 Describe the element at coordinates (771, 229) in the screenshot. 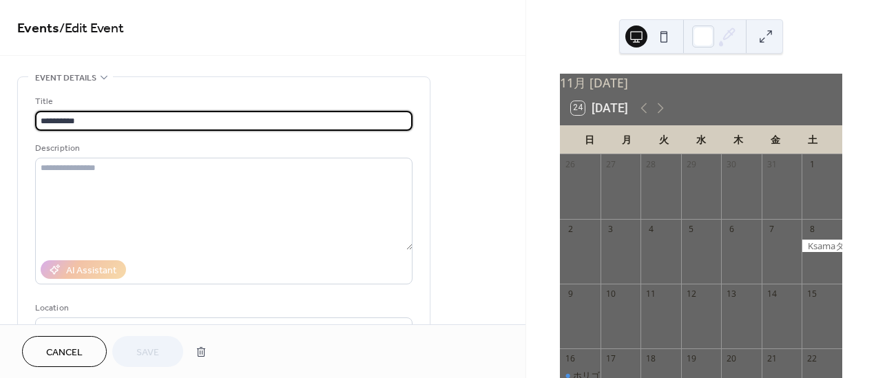

I see `div: 7` at that location.